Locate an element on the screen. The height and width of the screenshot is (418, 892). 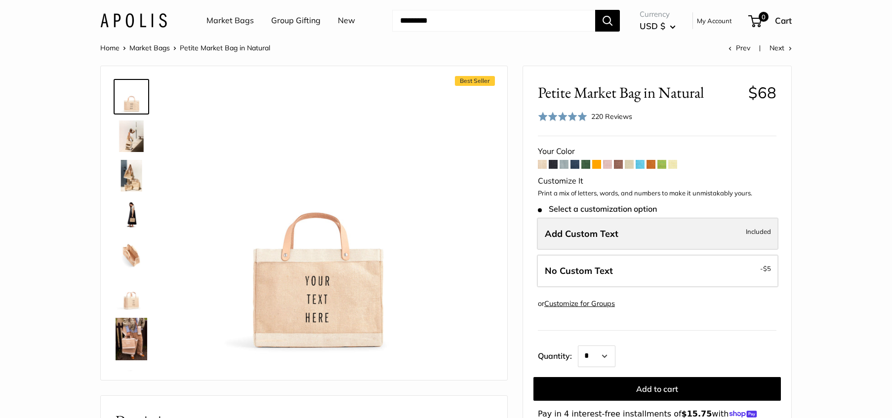
span: Best Seller is located at coordinates (474, 81).